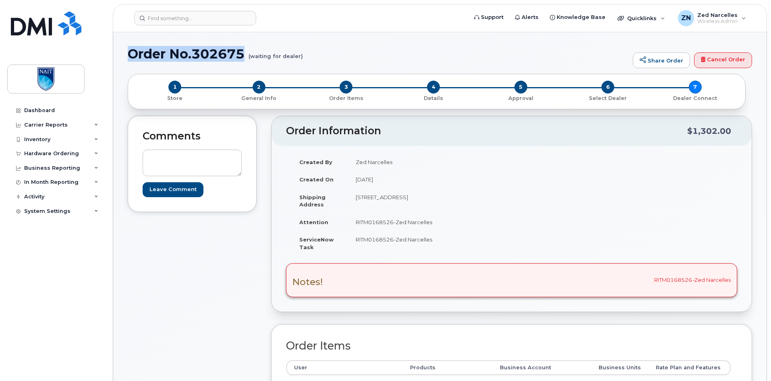 The height and width of the screenshot is (381, 771). Describe the element at coordinates (521, 97) in the screenshot. I see `a: 5 Approval` at that location.